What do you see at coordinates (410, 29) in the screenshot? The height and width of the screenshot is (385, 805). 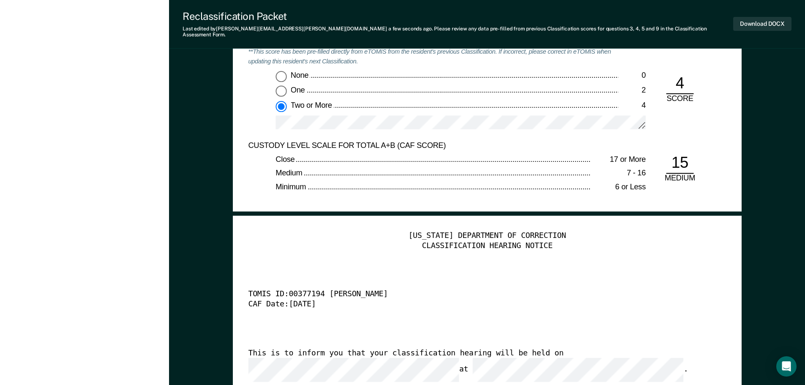 I see `span: a few seconds ago` at bounding box center [410, 29].